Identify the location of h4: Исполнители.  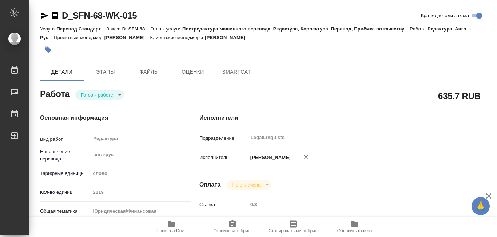
(344, 118).